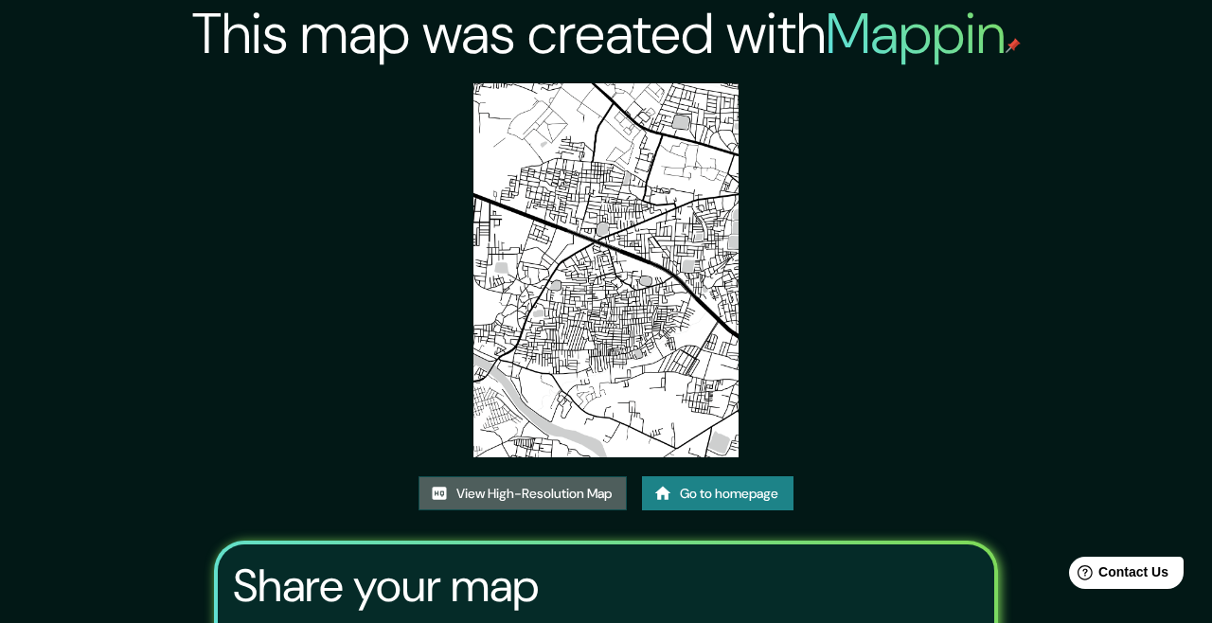 Image resolution: width=1212 pixels, height=623 pixels. I want to click on a: Go to homepage, so click(718, 493).